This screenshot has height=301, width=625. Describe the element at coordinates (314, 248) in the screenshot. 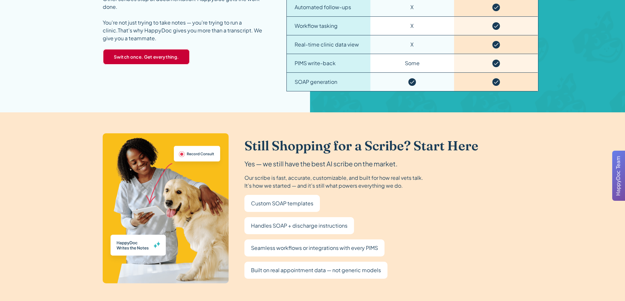

I see `p: Seamless workflows or integrations with every PIMS` at that location.